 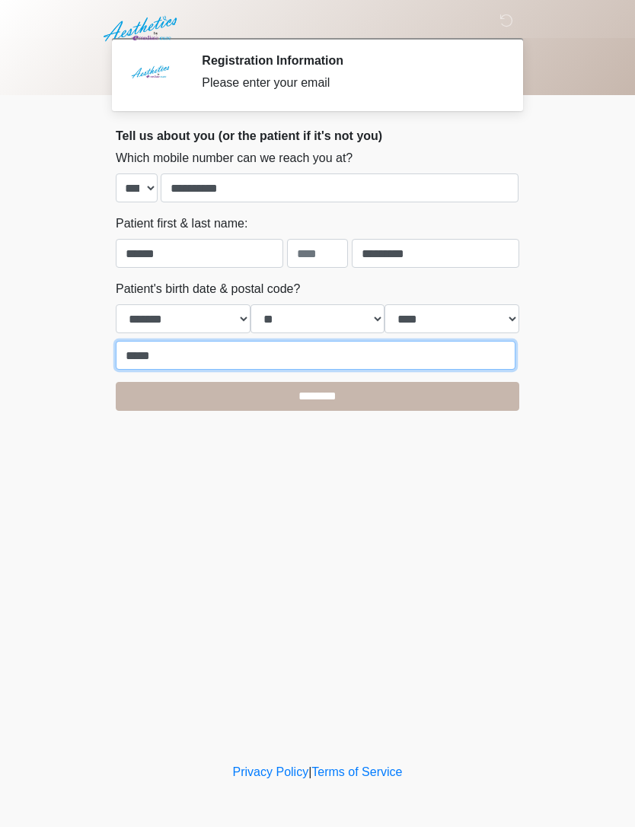 I want to click on h2: Registration Information, so click(x=348, y=60).